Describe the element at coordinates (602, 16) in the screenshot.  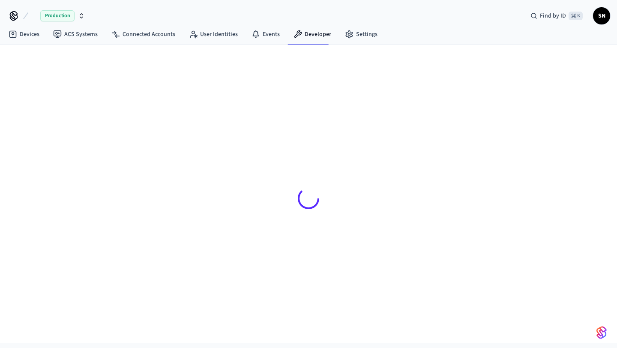
I see `button: SN` at that location.